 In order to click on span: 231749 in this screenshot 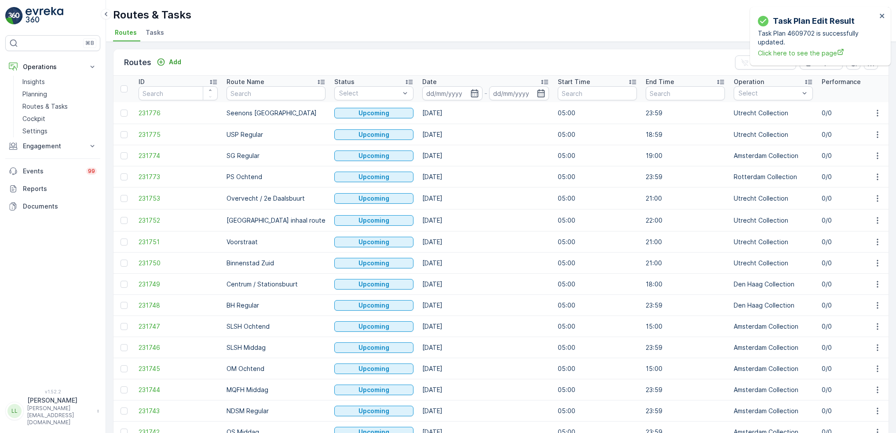, I will do `click(178, 284)`.